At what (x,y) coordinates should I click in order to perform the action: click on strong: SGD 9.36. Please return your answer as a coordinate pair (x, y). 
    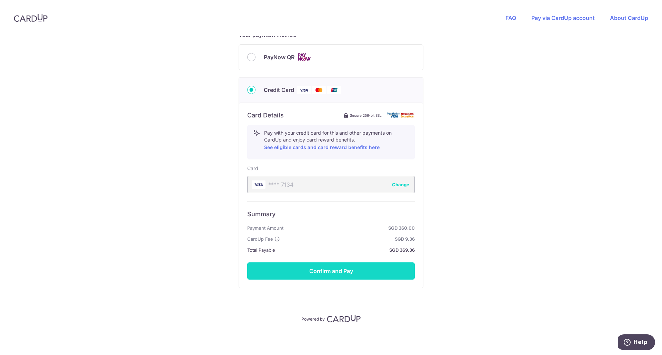
    Looking at the image, I should click on (348, 239).